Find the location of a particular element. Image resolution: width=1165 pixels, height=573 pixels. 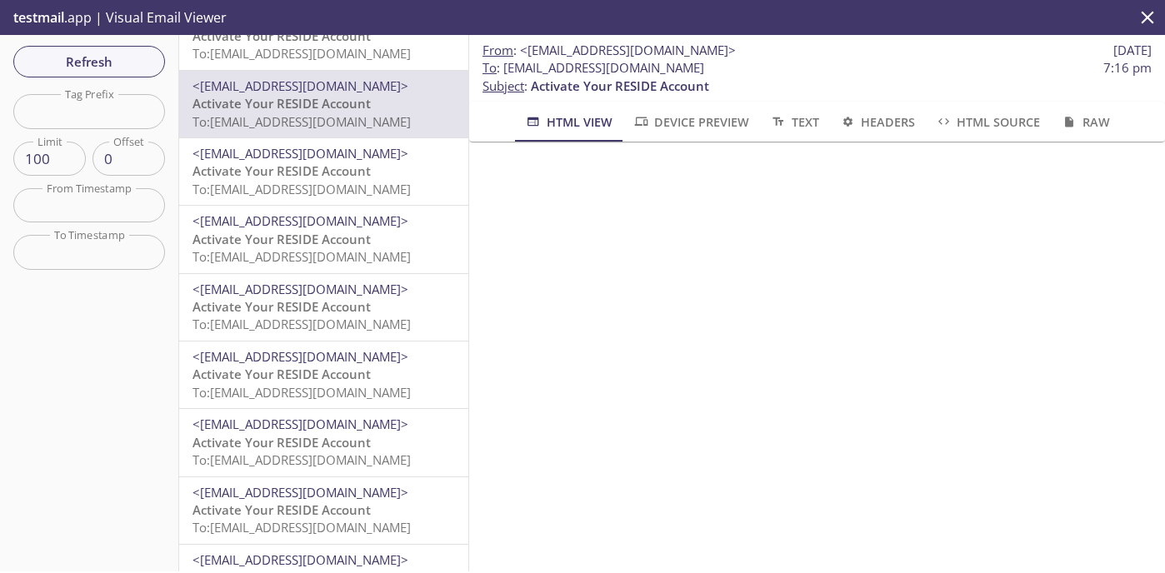

span: Subject is located at coordinates (503, 86).